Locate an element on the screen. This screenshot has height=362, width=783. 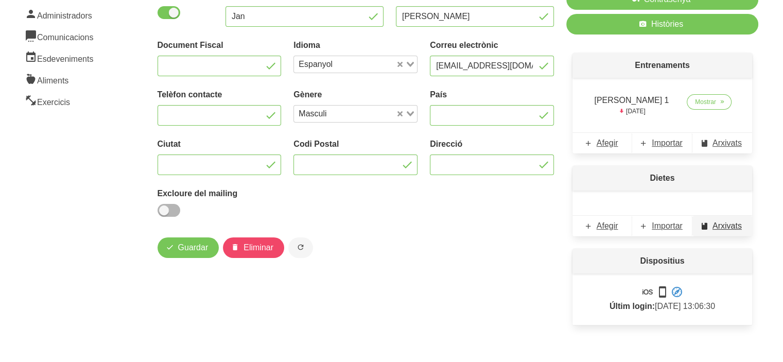
label: Codi Postal is located at coordinates (355, 144).